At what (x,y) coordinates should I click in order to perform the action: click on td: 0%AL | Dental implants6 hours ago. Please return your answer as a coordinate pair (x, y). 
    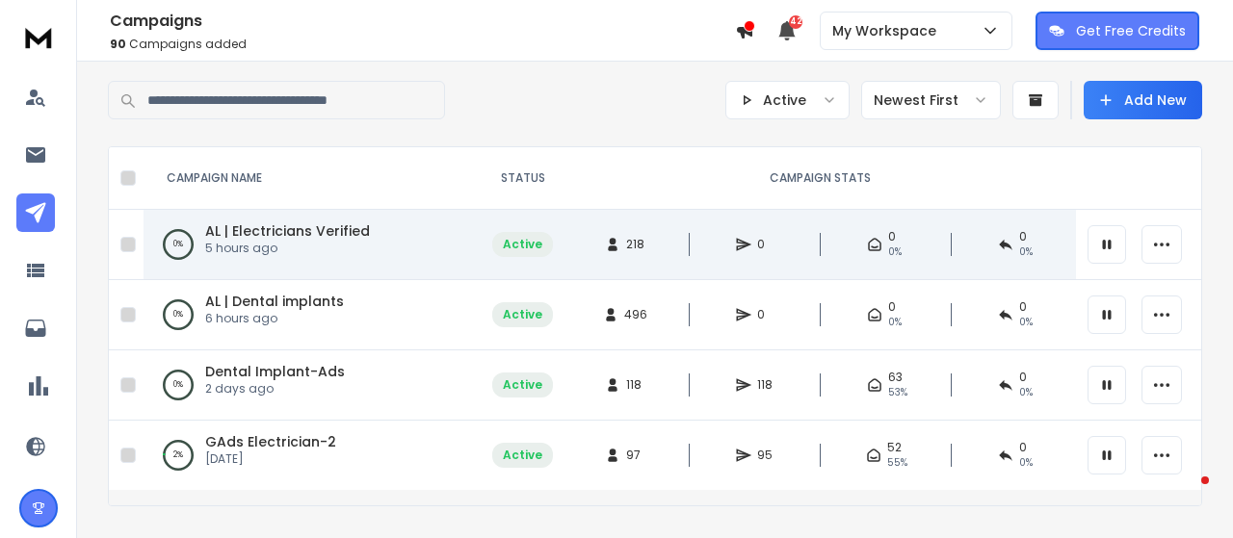
    Looking at the image, I should click on (312, 315).